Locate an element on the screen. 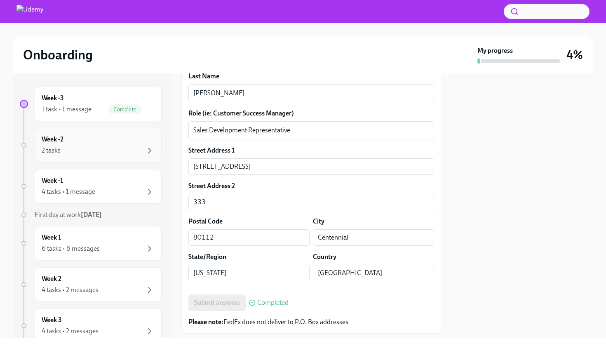 Image resolution: width=606 pixels, height=346 pixels. a: Week 24 tasks • 2 messages is located at coordinates (91, 285).